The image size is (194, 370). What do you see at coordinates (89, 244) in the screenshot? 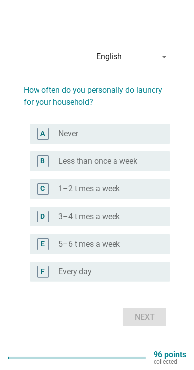
I see `label: 5–6 times a week` at bounding box center [89, 244].